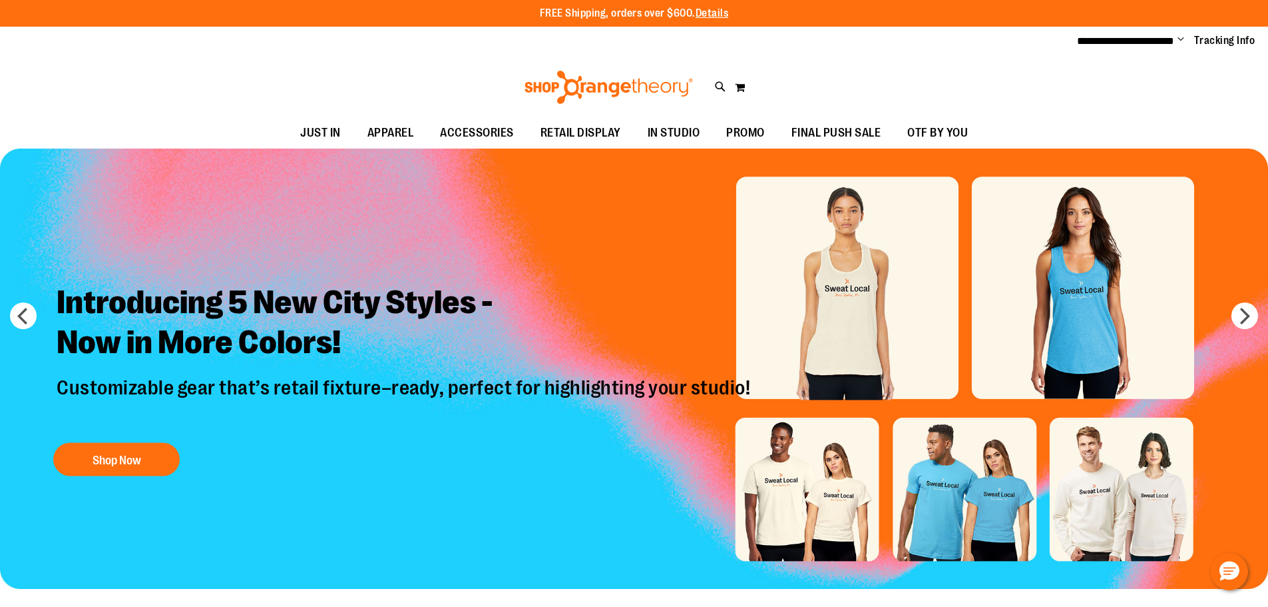  Describe the element at coordinates (938, 133) in the screenshot. I see `a: OTF BY YOU` at that location.